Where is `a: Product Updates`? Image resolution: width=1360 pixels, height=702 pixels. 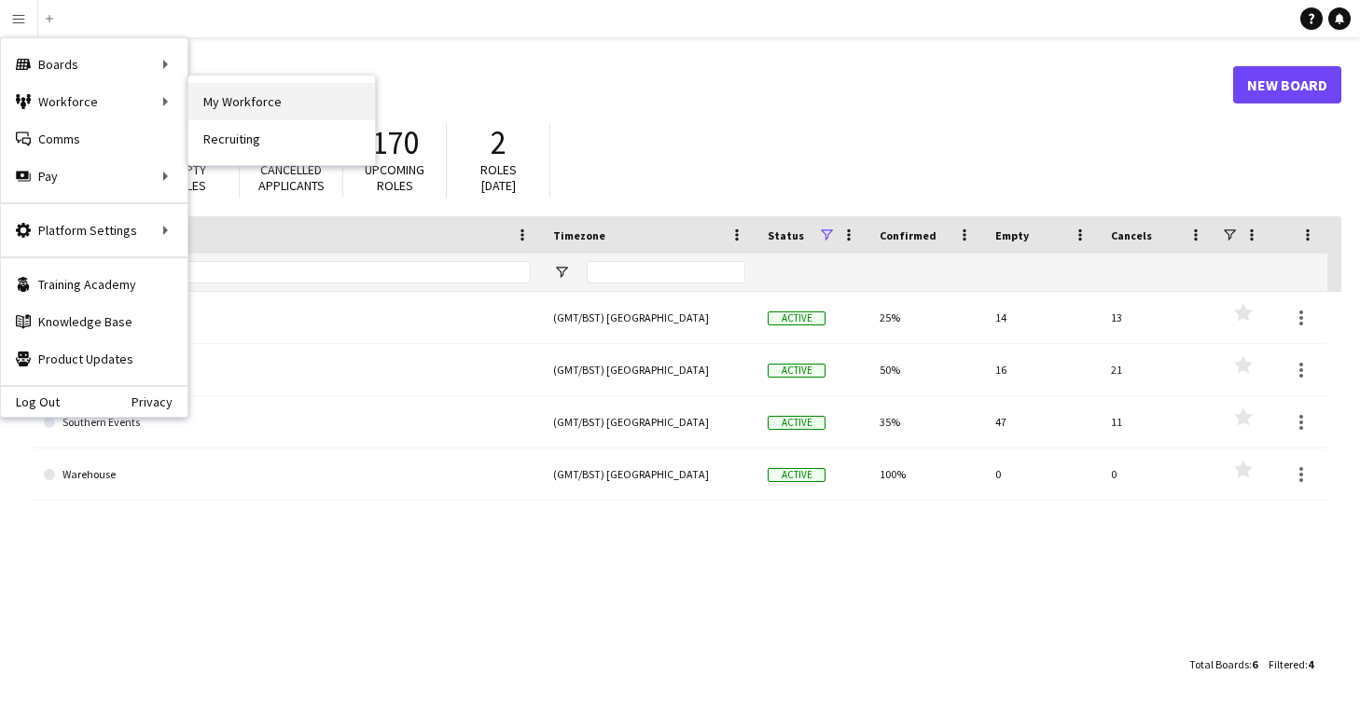
a: Product Updates is located at coordinates (94, 359).